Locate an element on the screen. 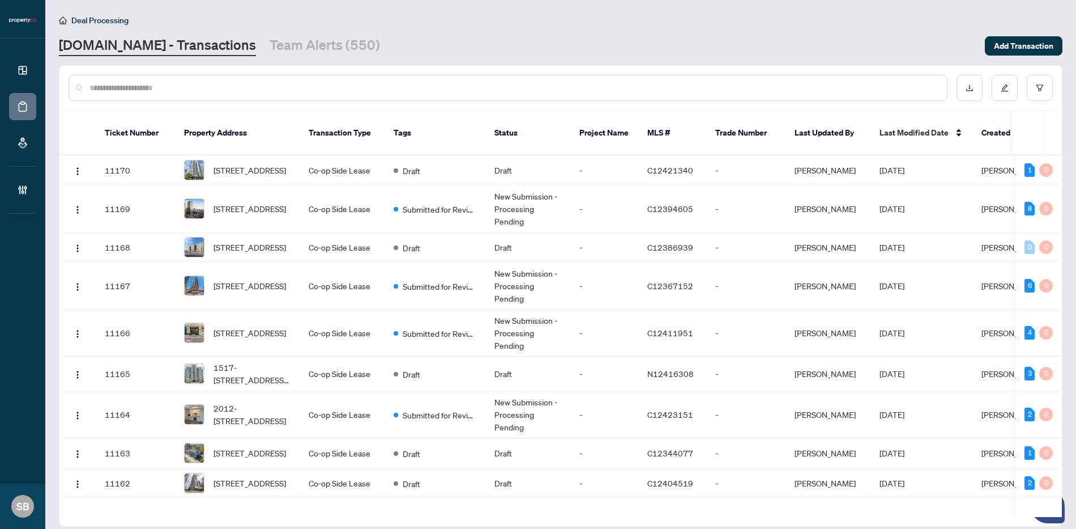  button: filter is located at coordinates (1040, 88).